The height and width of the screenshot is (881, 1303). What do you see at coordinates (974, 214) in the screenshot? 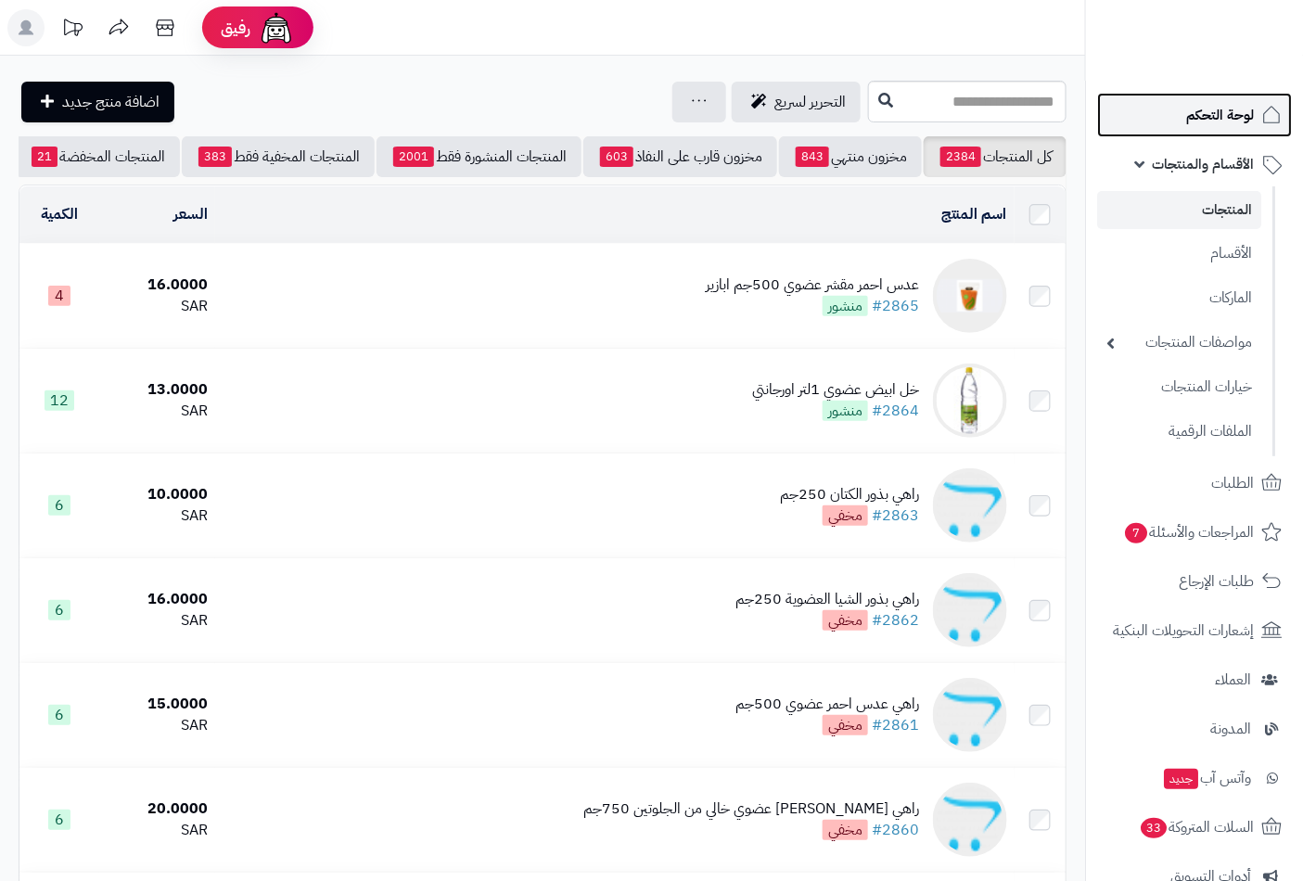
I see `a: اسم المنتج` at bounding box center [974, 214].